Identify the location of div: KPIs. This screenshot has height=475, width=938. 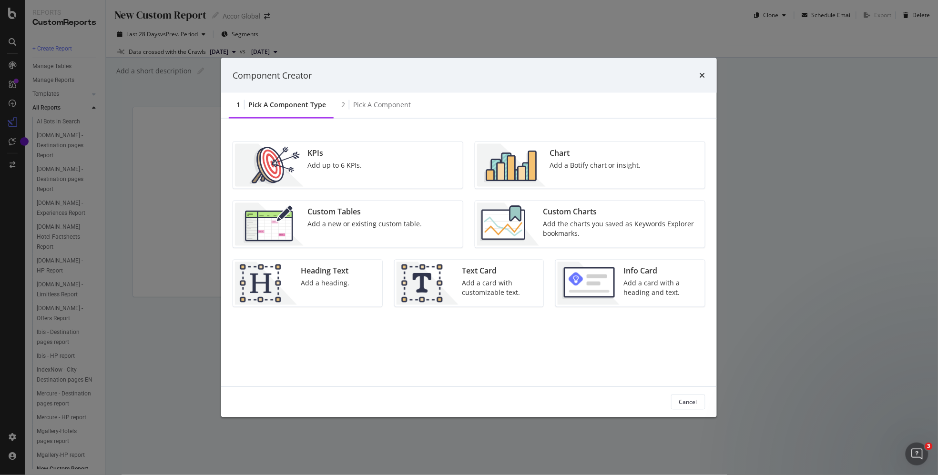
(335, 153).